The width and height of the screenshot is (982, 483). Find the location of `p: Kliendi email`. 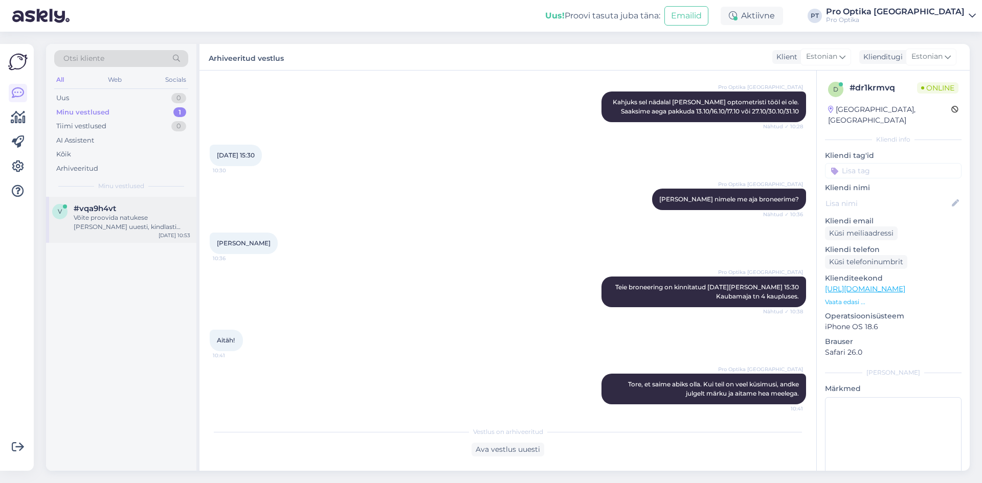

p: Kliendi email is located at coordinates (893, 221).